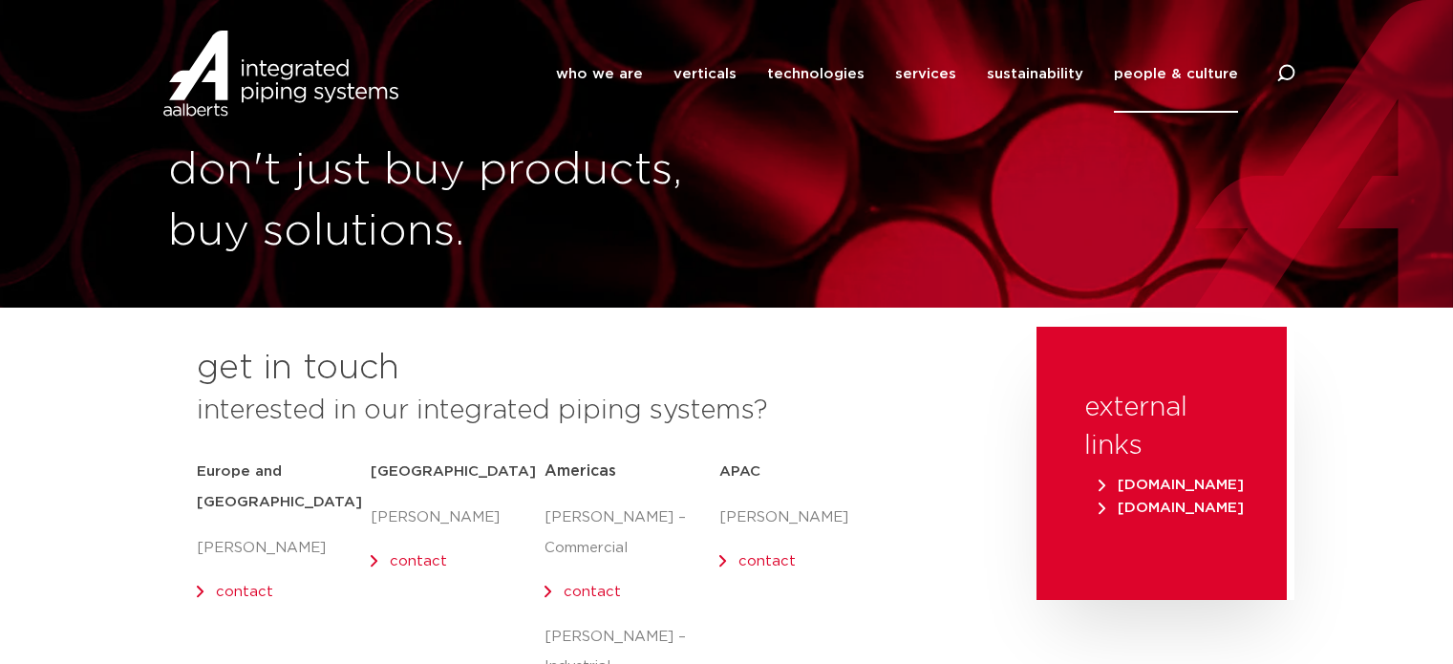  I want to click on nav: Menu, so click(897, 74).